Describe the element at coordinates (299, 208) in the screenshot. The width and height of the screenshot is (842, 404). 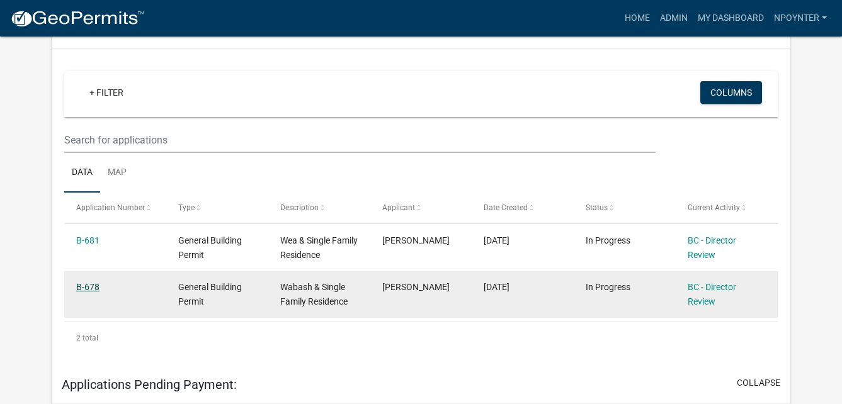
I see `span: Description` at that location.